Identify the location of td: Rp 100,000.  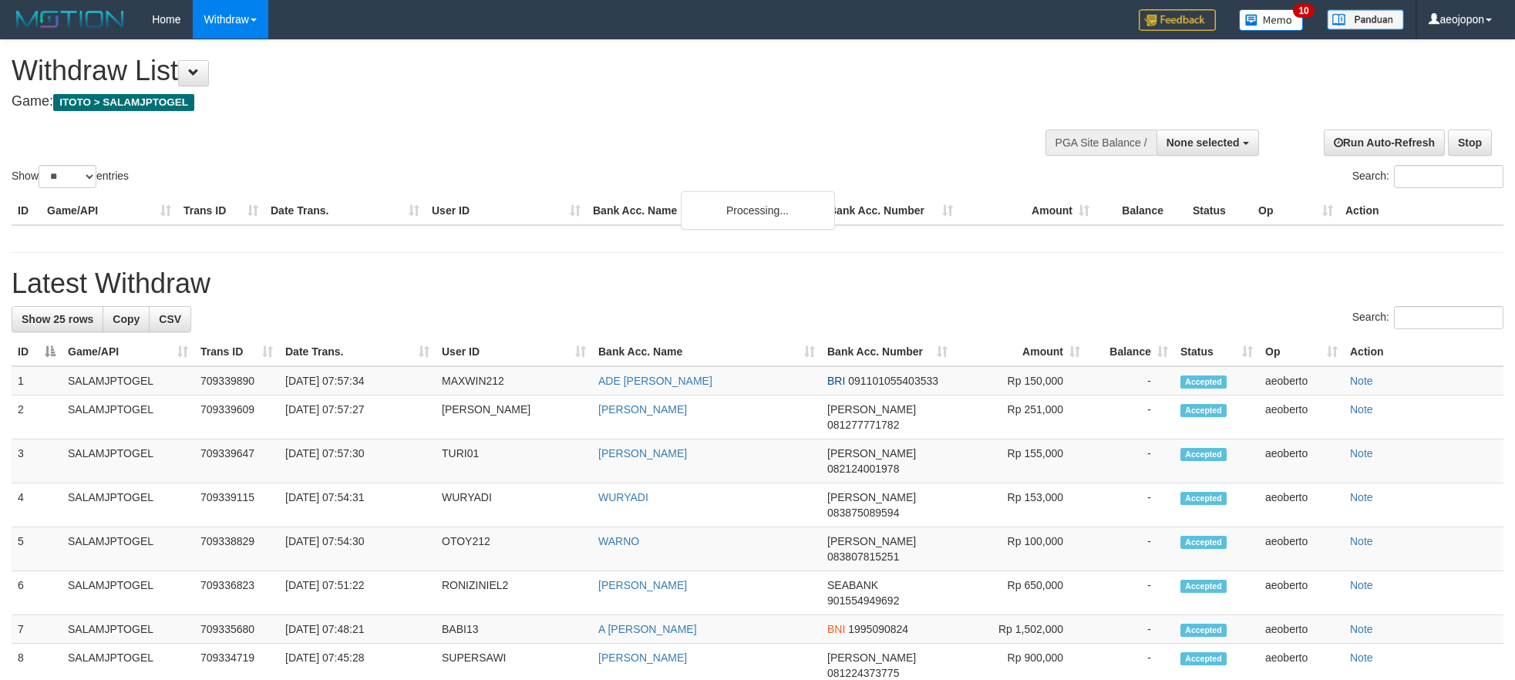
(1020, 549).